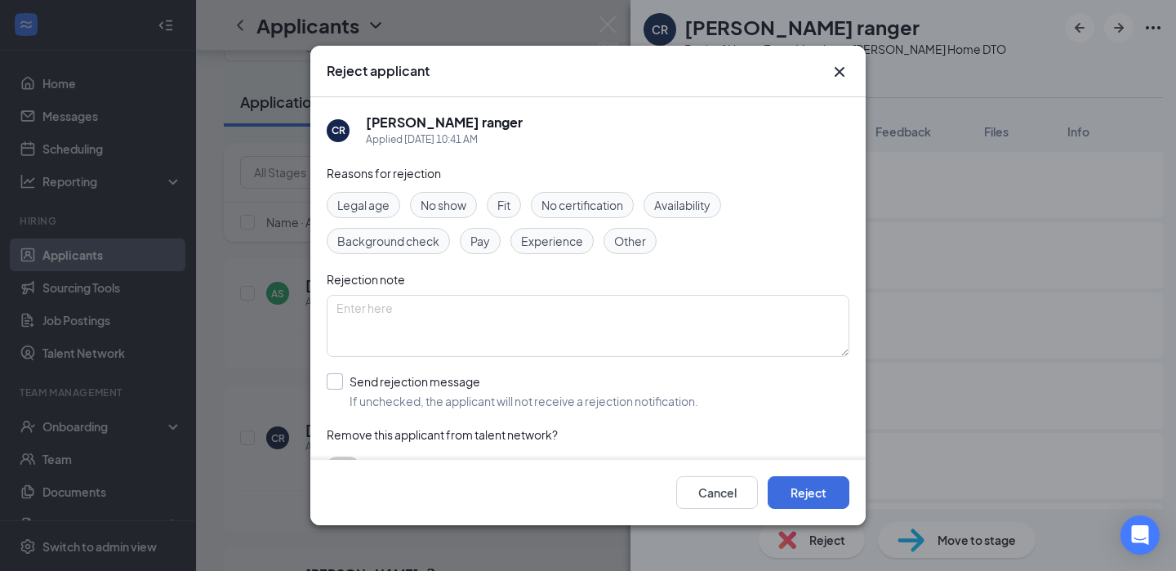 This screenshot has width=1176, height=571. Describe the element at coordinates (552, 241) in the screenshot. I see `span: Experience` at that location.